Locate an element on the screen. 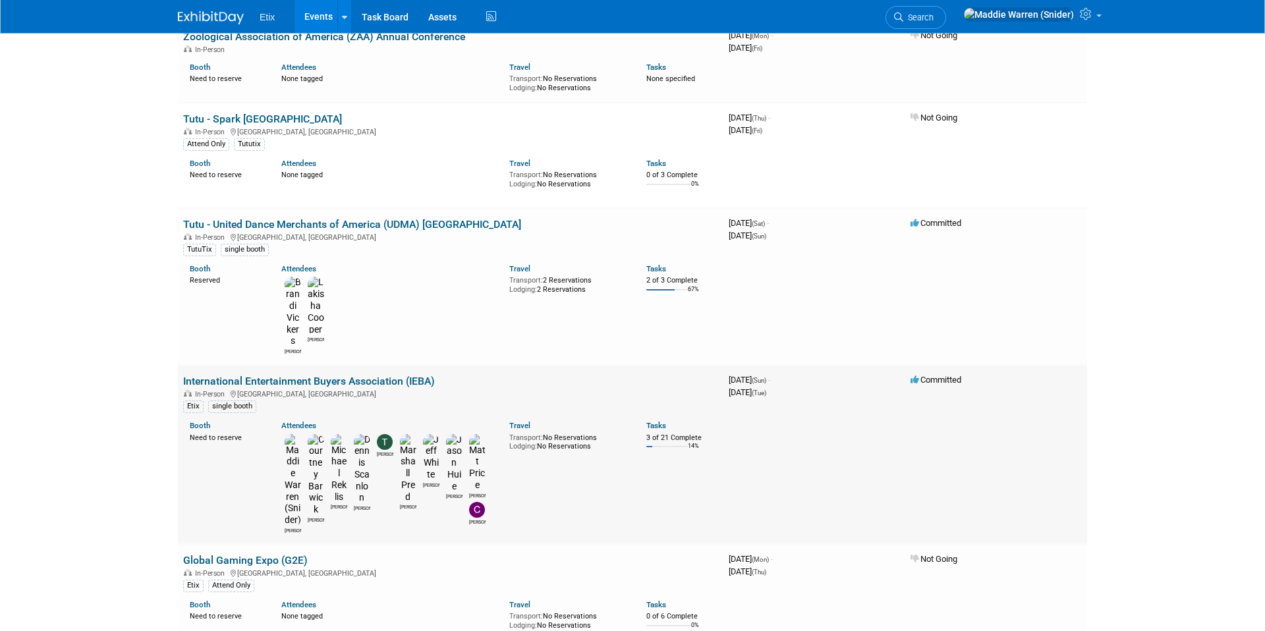 The width and height of the screenshot is (1265, 631). img: Travis Janovich is located at coordinates (385, 442).